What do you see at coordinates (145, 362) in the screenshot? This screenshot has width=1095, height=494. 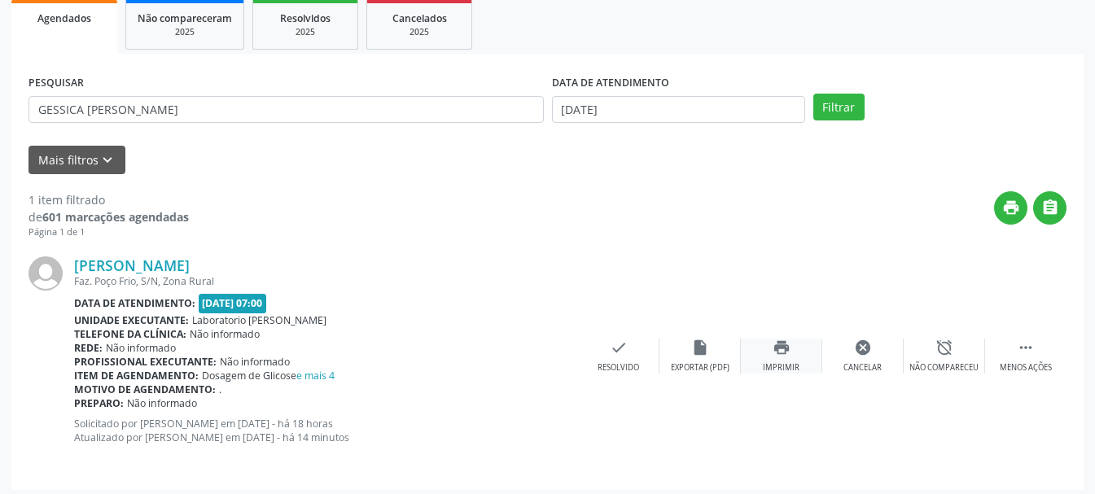 I see `b: Profissional executante:` at bounding box center [145, 362].